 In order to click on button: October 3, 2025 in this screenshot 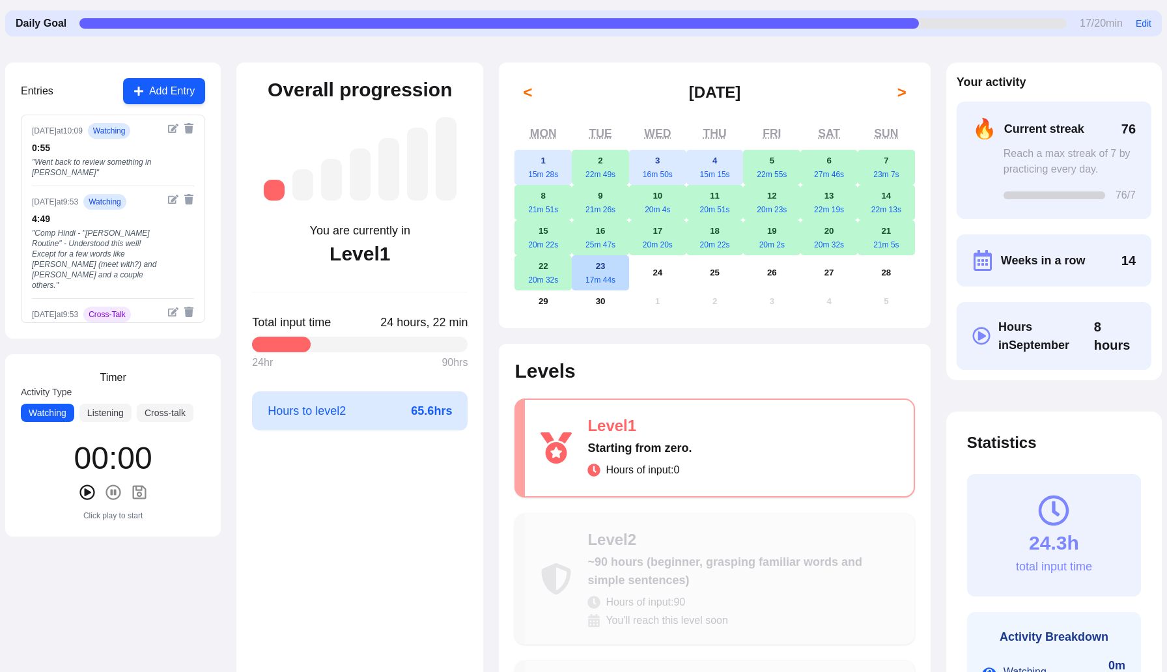, I will do `click(772, 302)`.